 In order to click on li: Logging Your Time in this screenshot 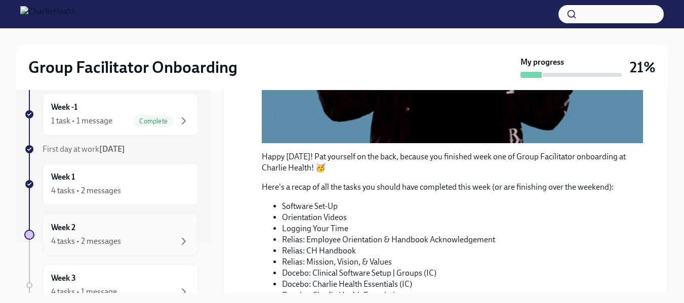, I will do `click(462, 229)`.